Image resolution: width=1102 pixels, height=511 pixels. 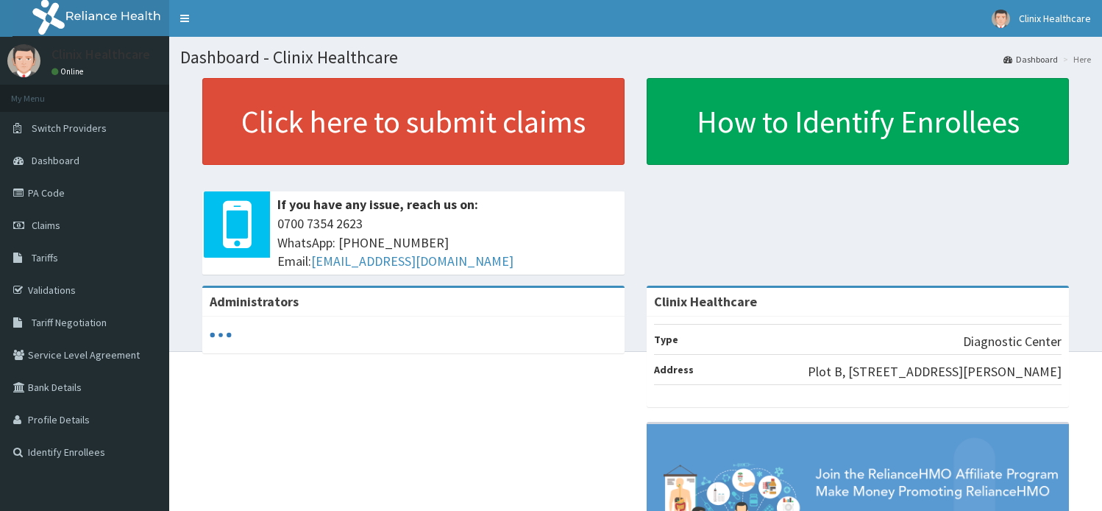 I want to click on strong: Clinix Healthcare, so click(x=706, y=301).